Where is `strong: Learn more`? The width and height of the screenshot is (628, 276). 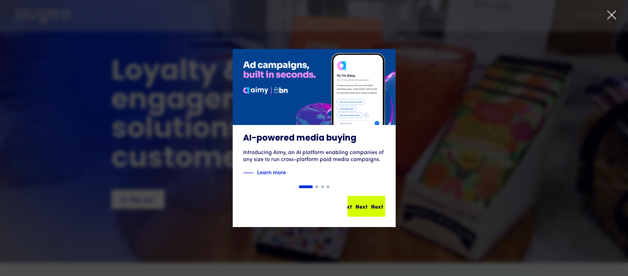
strong: Learn more is located at coordinates (272, 172).